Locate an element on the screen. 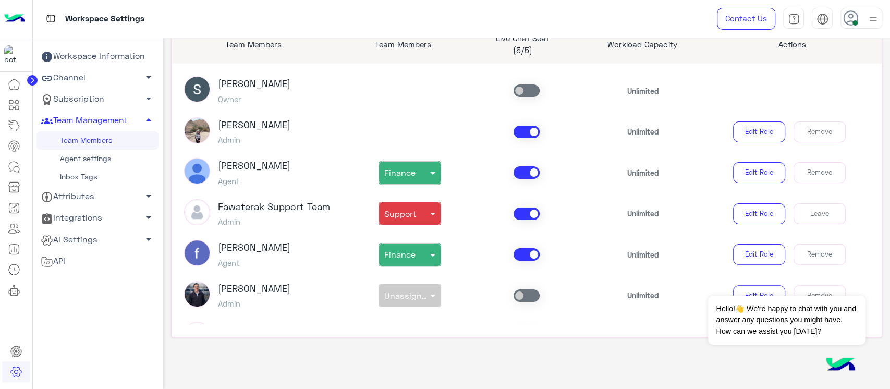 This screenshot has width=890, height=389. a: Team Management is located at coordinates (98, 120).